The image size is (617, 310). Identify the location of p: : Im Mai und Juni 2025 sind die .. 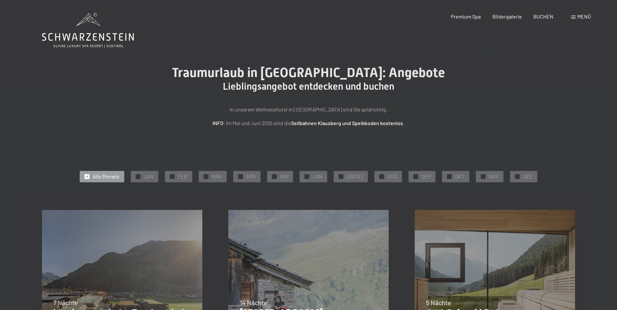
(308, 123).